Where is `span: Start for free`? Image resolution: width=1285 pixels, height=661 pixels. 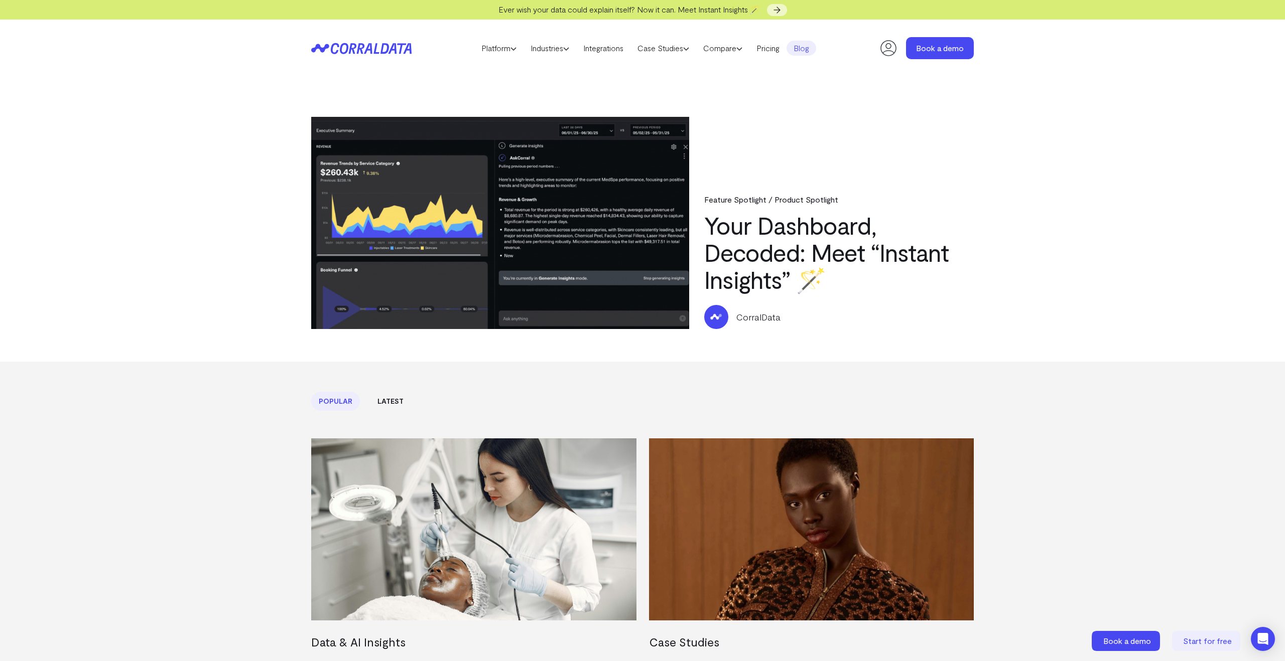
span: Start for free is located at coordinates (1207, 641).